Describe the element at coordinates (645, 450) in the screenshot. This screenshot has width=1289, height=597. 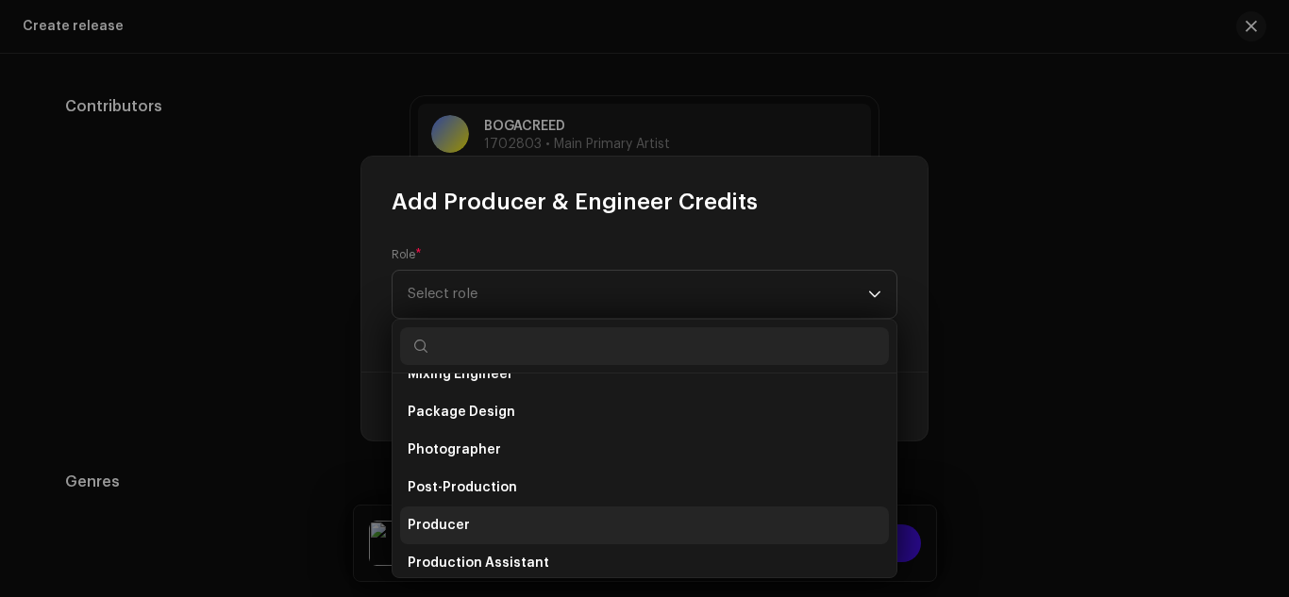
I see `li: Photographer` at that location.